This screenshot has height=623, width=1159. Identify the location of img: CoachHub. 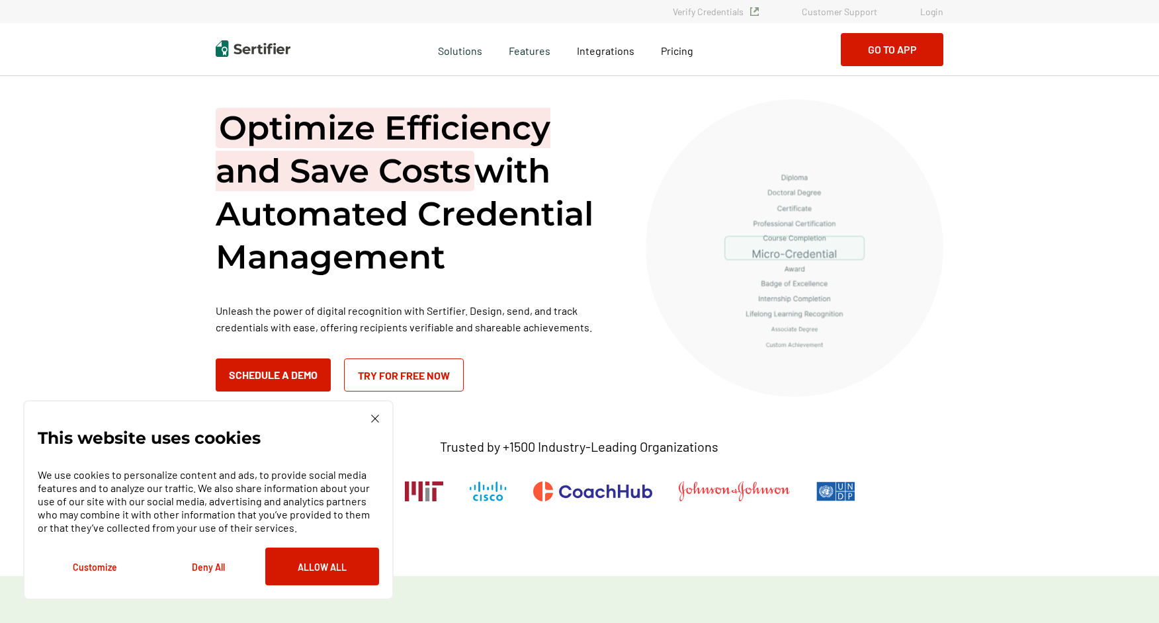
(593, 491).